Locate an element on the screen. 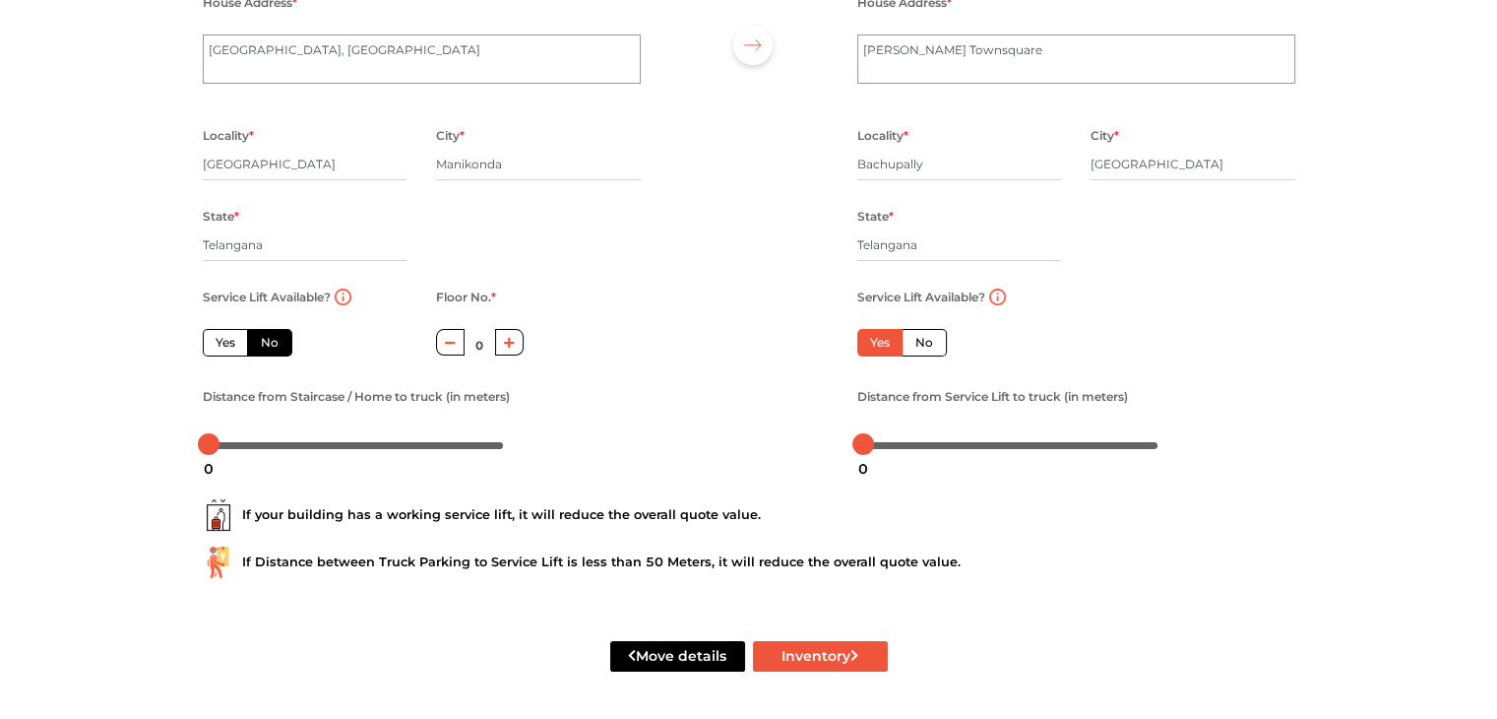 This screenshot has height=719, width=1497. label: Distance from Service Lift to truck (in meters) is located at coordinates (992, 397).